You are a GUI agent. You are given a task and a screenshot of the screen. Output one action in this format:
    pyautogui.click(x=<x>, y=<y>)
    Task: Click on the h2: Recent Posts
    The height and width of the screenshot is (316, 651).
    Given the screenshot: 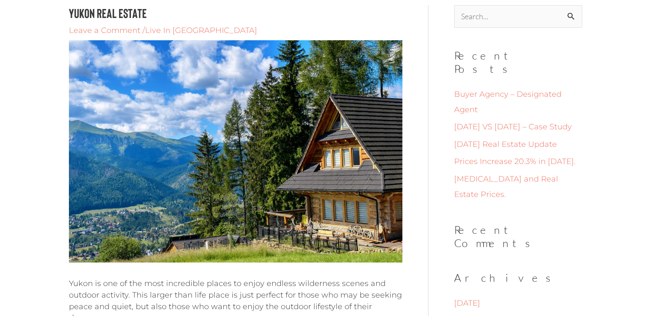 What is the action you would take?
    pyautogui.click(x=518, y=62)
    